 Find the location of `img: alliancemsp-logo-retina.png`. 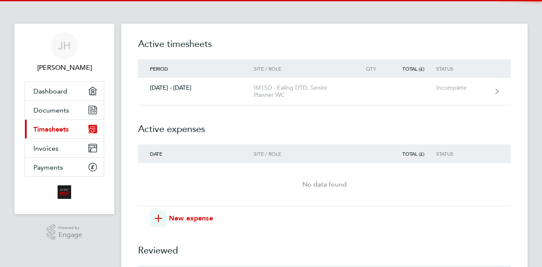

img: alliancemsp-logo-retina.png is located at coordinates (64, 192).